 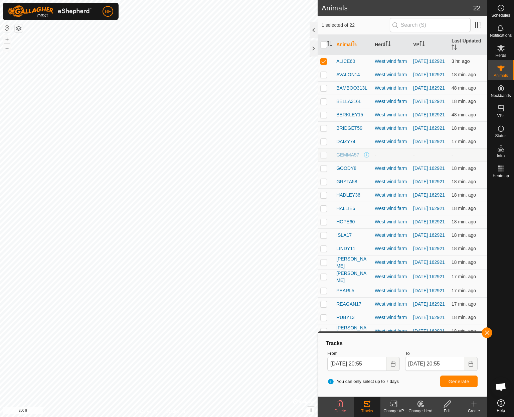 What do you see at coordinates (349, 304) in the screenshot?
I see `span: REAGAN17` at bounding box center [349, 304].